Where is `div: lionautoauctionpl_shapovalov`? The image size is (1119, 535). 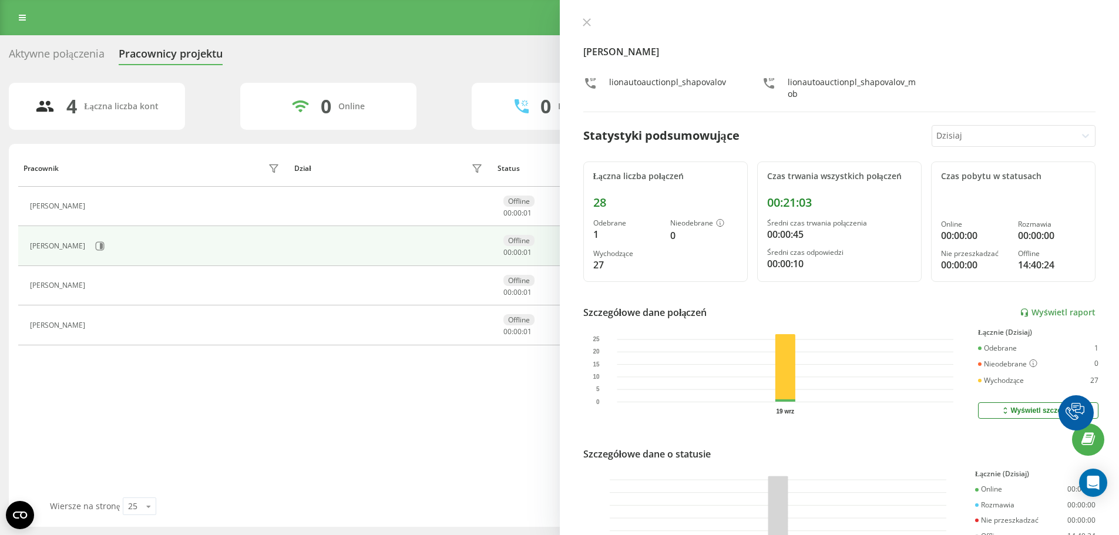 div: lionautoauctionpl_shapovalov is located at coordinates (667, 88).